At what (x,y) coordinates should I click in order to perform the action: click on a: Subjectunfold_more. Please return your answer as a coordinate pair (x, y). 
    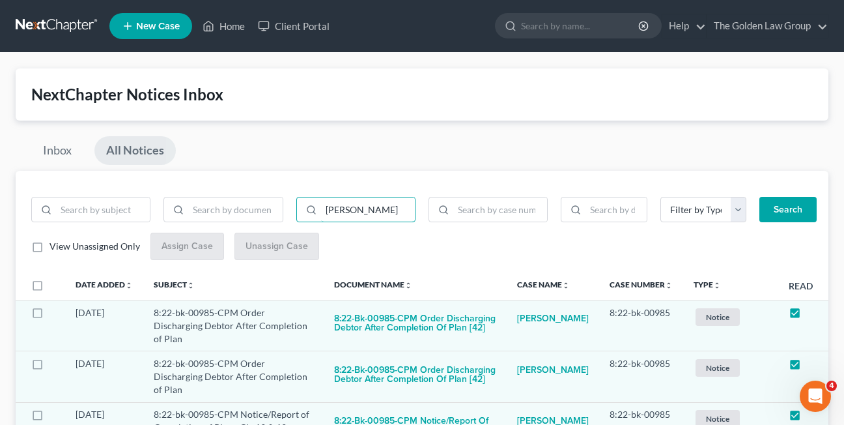
    Looking at the image, I should click on (174, 284).